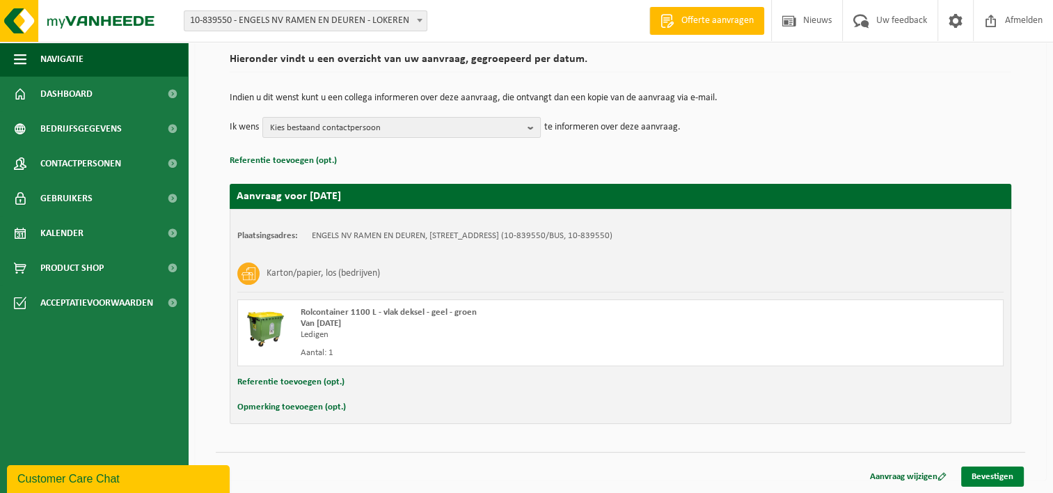  I want to click on p: te informeren over deze aanvraag., so click(613, 127).